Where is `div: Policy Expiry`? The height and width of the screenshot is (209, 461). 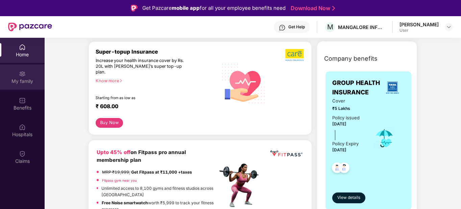 div: Policy Expiry is located at coordinates (345, 144).